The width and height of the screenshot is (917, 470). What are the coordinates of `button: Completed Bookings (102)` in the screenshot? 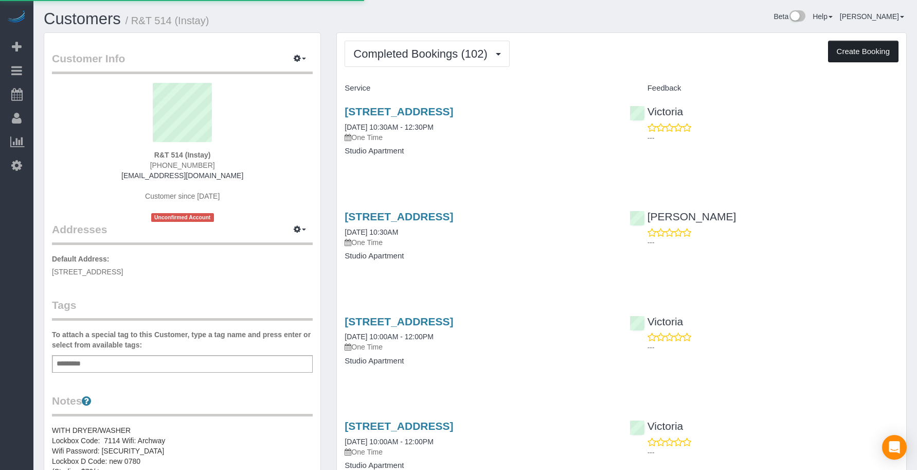 It's located at (427, 53).